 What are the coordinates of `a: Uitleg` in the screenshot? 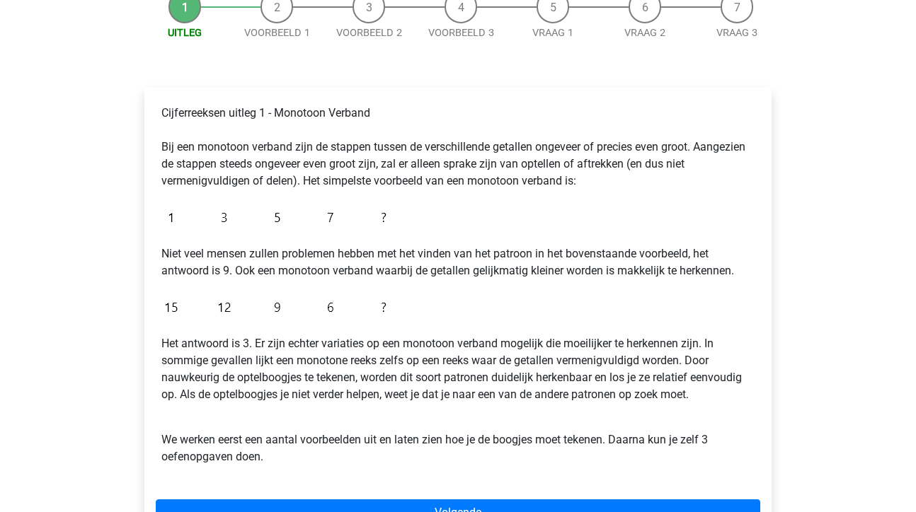 It's located at (185, 33).